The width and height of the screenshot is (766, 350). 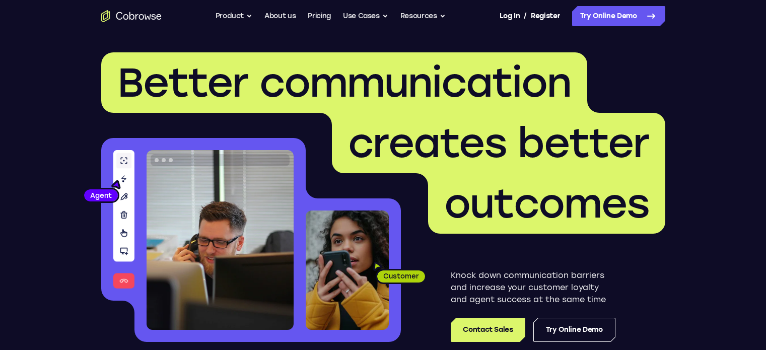 What do you see at coordinates (280, 16) in the screenshot?
I see `a: About us` at bounding box center [280, 16].